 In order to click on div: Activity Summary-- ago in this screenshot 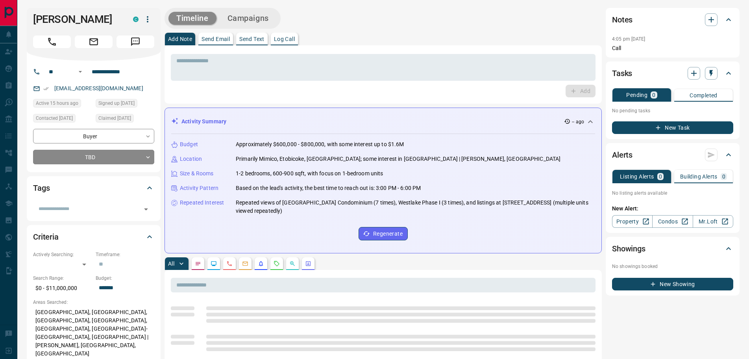, I will do `click(383, 121)`.